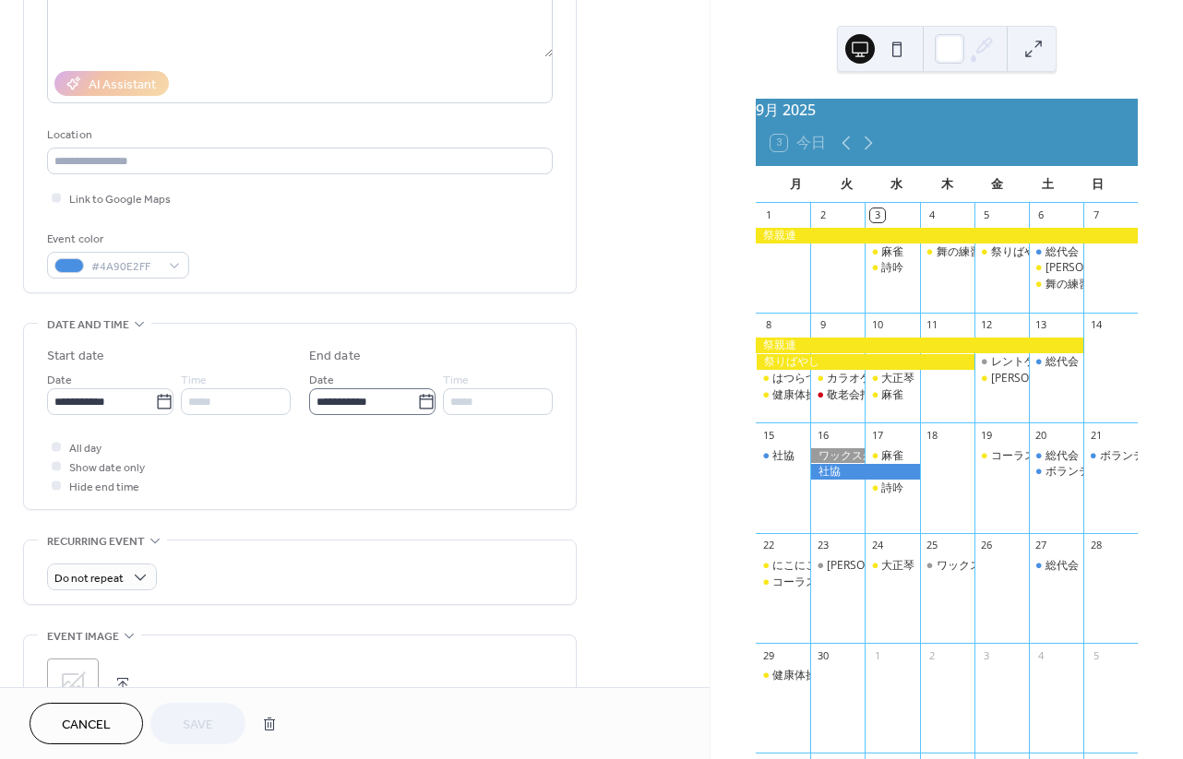 The width and height of the screenshot is (1183, 759). Describe the element at coordinates (837, 566) in the screenshot. I see `div: 殿村・田中地区検討会` at that location.